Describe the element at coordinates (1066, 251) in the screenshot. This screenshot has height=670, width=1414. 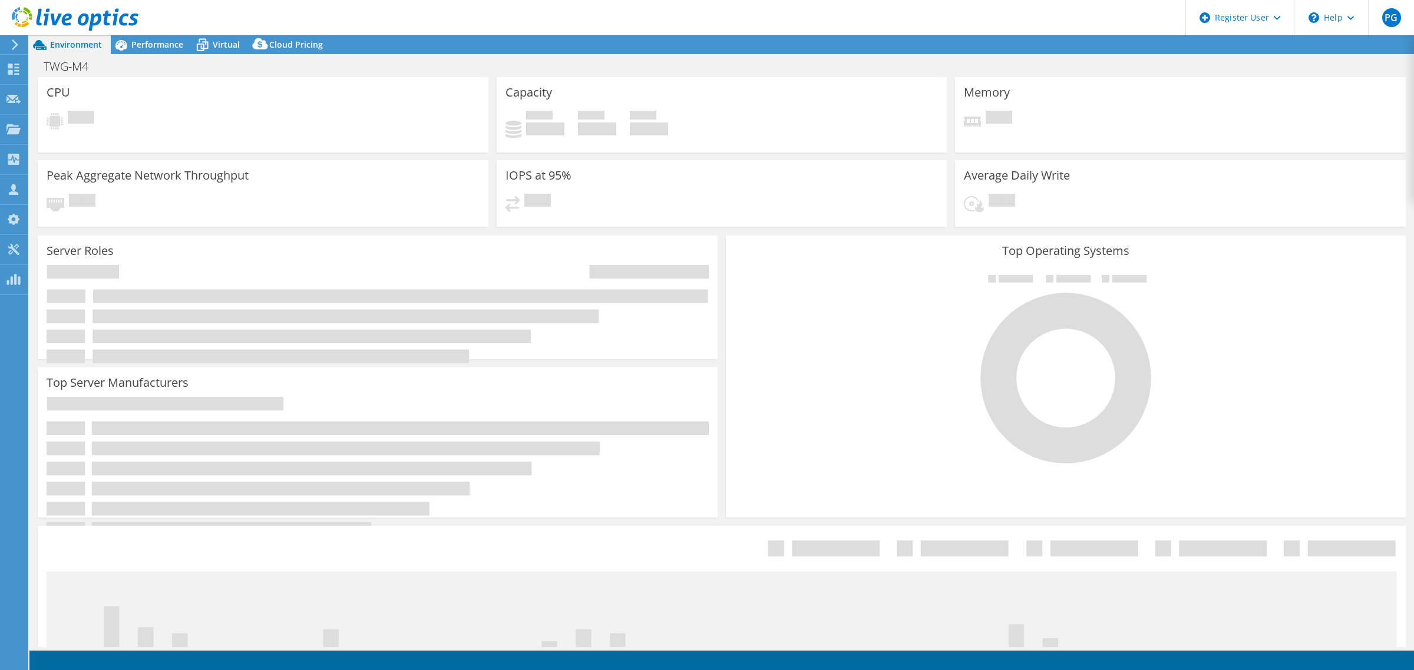
I see `h3: Top Operating Systems` at that location.